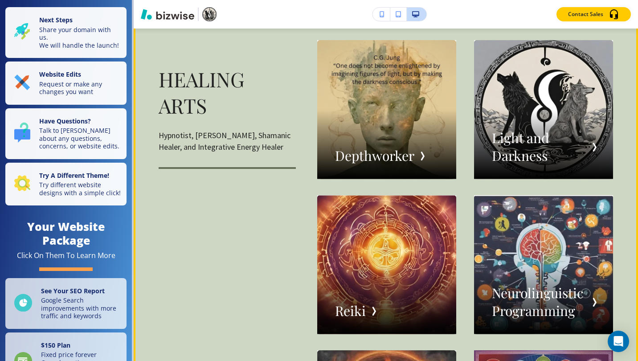 Image resolution: width=638 pixels, height=361 pixels. I want to click on strong: Next Steps, so click(56, 20).